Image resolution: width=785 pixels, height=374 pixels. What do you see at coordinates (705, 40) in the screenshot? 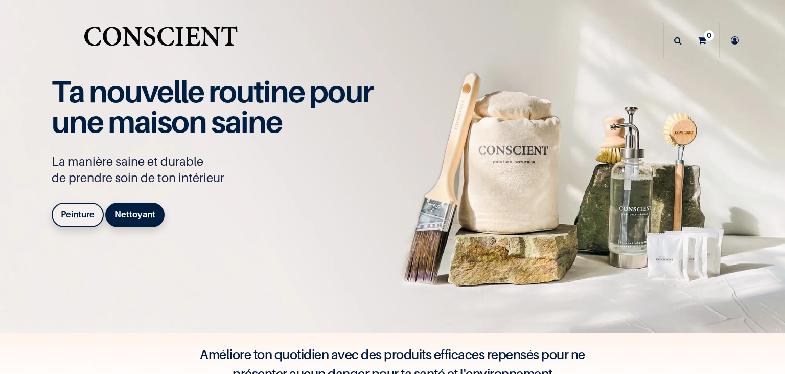
I see `a: 0` at bounding box center [705, 40].